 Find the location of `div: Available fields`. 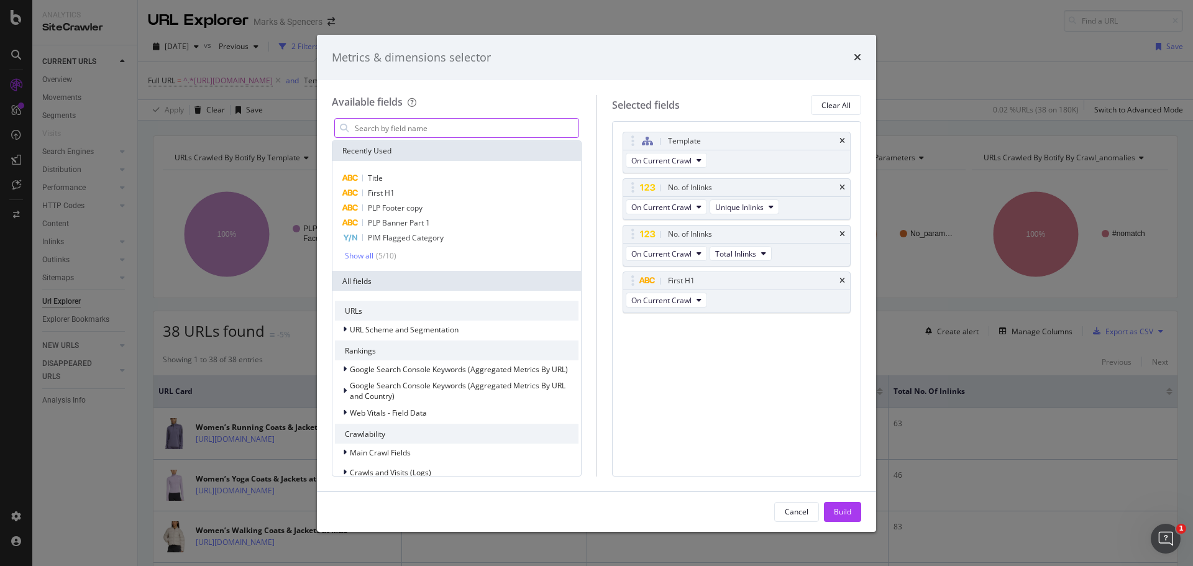

div: Available fields is located at coordinates (367, 102).